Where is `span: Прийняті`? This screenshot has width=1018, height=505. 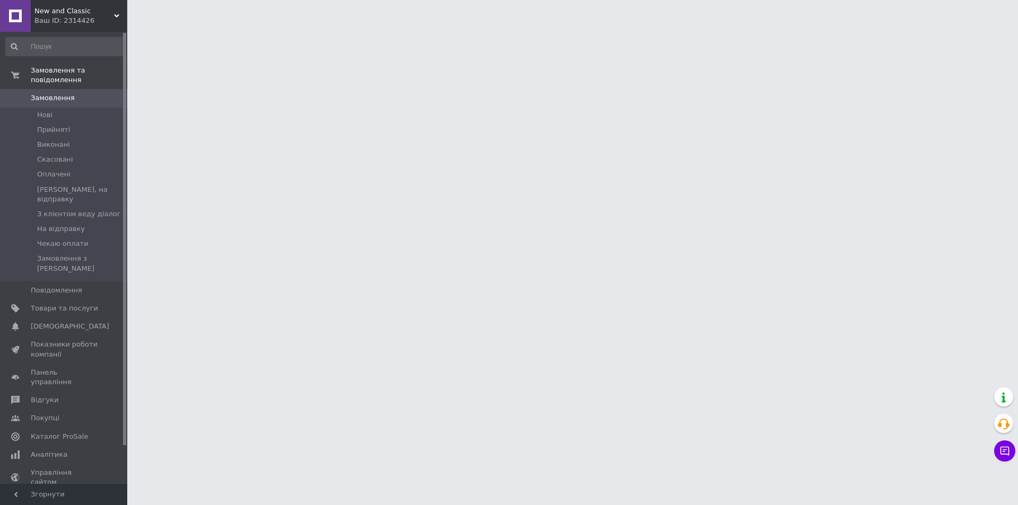
span: Прийняті is located at coordinates (54, 130).